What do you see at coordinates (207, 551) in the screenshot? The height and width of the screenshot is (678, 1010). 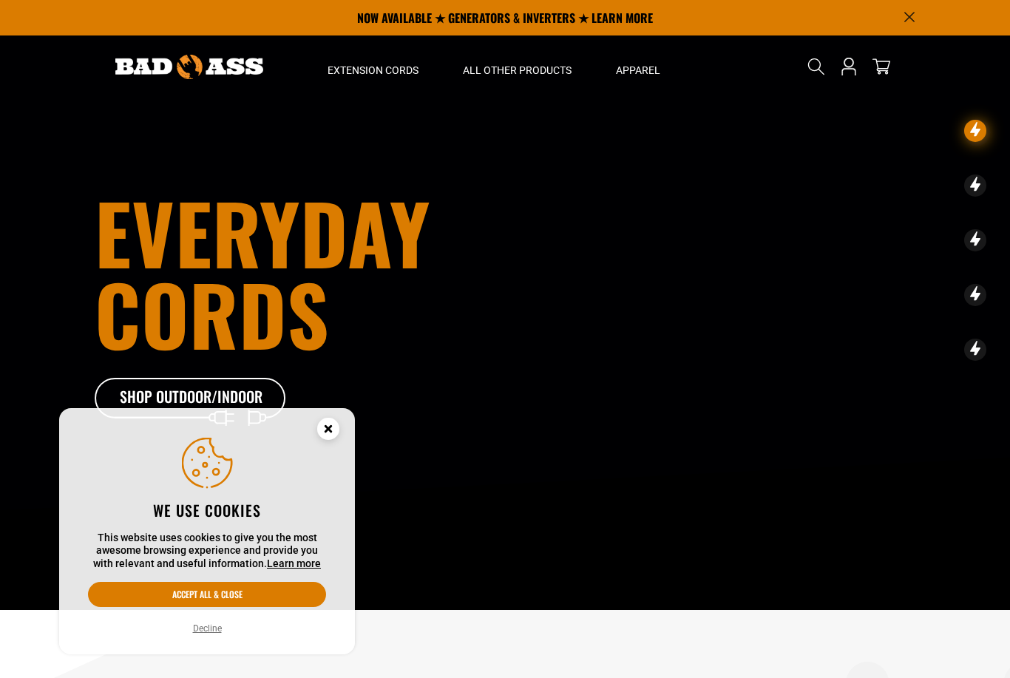 I see `p: This website uses cookies to give you the most awesome browsing experience and provide you with r...` at bounding box center [207, 551].